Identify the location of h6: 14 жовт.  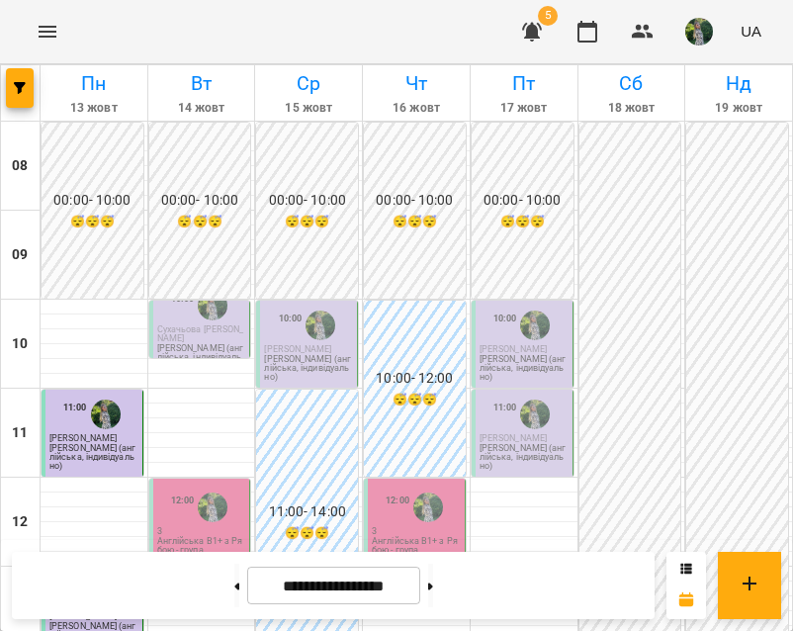
(202, 108).